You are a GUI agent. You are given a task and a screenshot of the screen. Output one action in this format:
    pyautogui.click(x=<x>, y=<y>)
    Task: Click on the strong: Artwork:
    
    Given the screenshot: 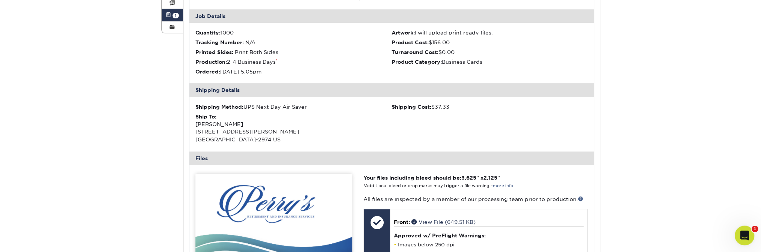 What is the action you would take?
    pyautogui.click(x=403, y=33)
    